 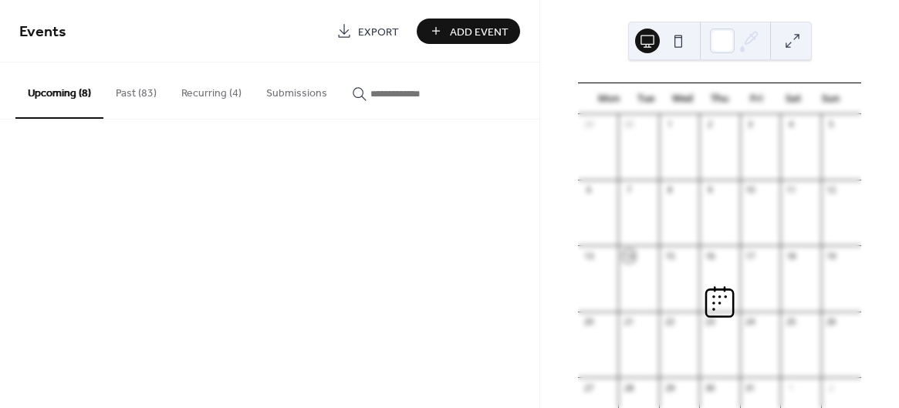 What do you see at coordinates (212, 90) in the screenshot?
I see `button: Recurring (4)` at bounding box center [212, 90].